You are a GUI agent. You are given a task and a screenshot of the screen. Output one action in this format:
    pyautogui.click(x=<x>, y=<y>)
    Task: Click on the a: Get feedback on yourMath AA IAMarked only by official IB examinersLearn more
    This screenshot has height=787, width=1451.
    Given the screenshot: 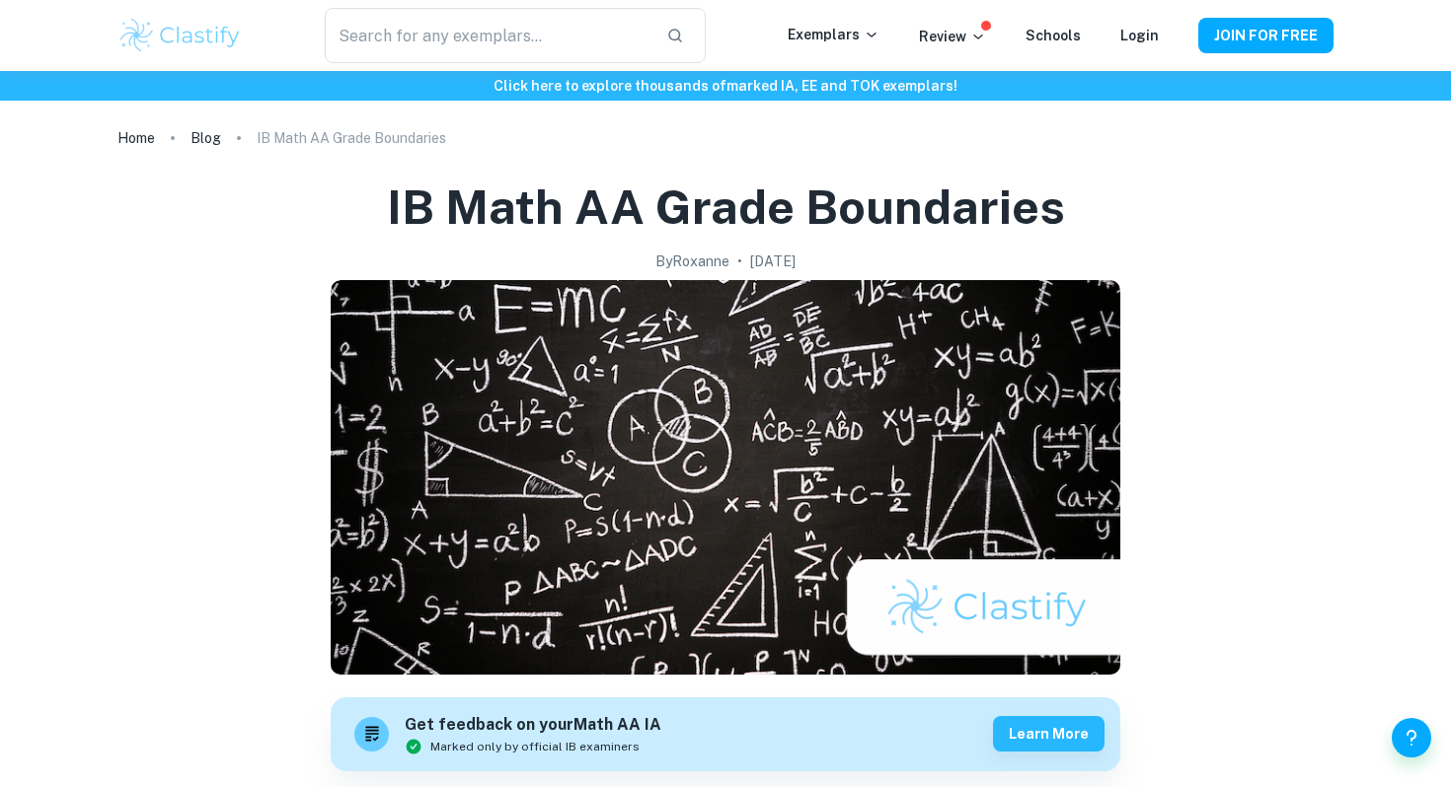 What is the action you would take?
    pyautogui.click(x=725, y=734)
    